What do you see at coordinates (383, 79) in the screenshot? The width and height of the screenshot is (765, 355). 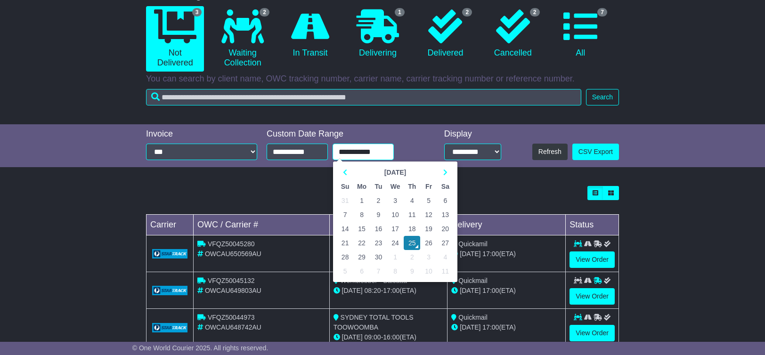 I see `p: You can search by client name, OWC tracking number, carrier name, carrier tracking number or refe...` at bounding box center [383, 79].